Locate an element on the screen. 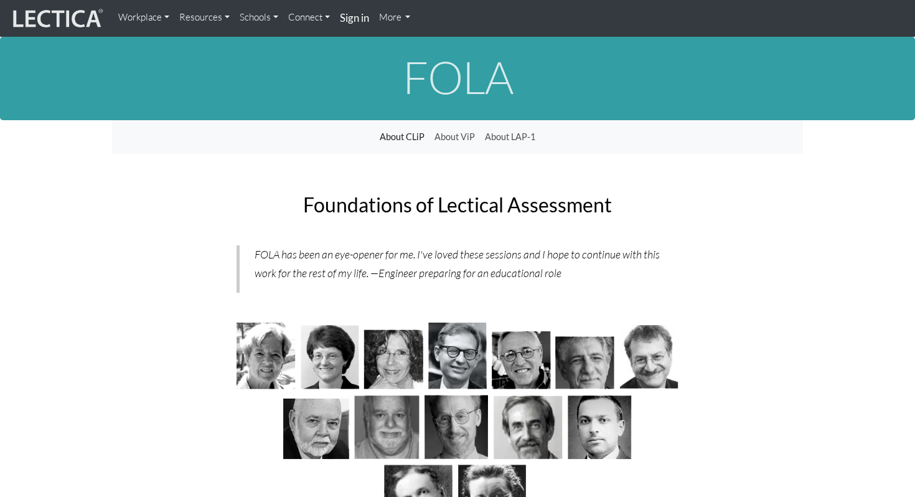  a: About ViP is located at coordinates (454, 137).